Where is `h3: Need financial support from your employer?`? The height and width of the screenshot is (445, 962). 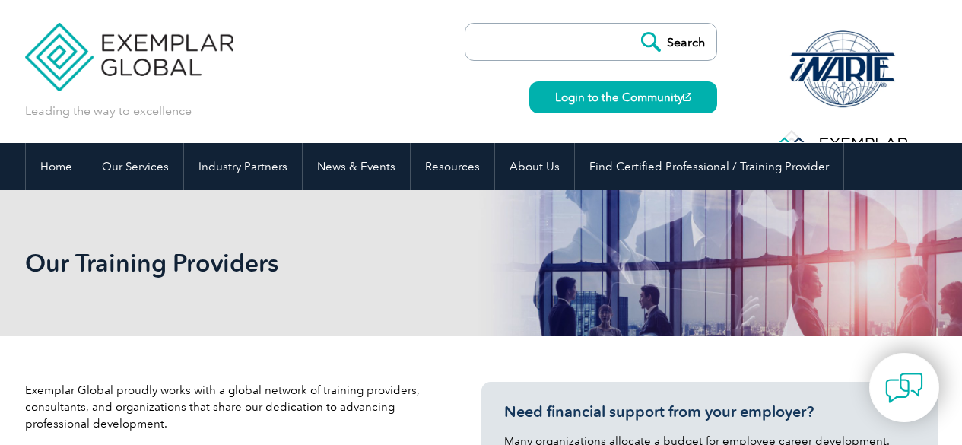 h3: Need financial support from your employer? is located at coordinates (709, 411).